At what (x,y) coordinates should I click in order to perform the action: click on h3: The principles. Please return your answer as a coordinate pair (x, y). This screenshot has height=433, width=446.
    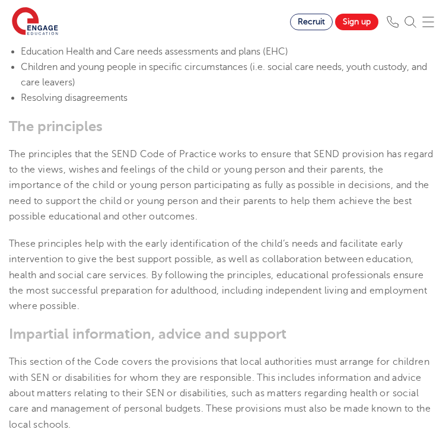
    Looking at the image, I should click on (223, 126).